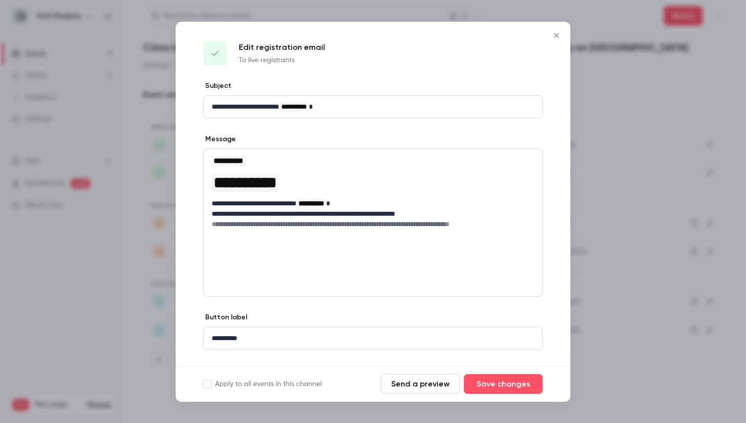 Image resolution: width=746 pixels, height=423 pixels. I want to click on button: Send a preview, so click(421, 384).